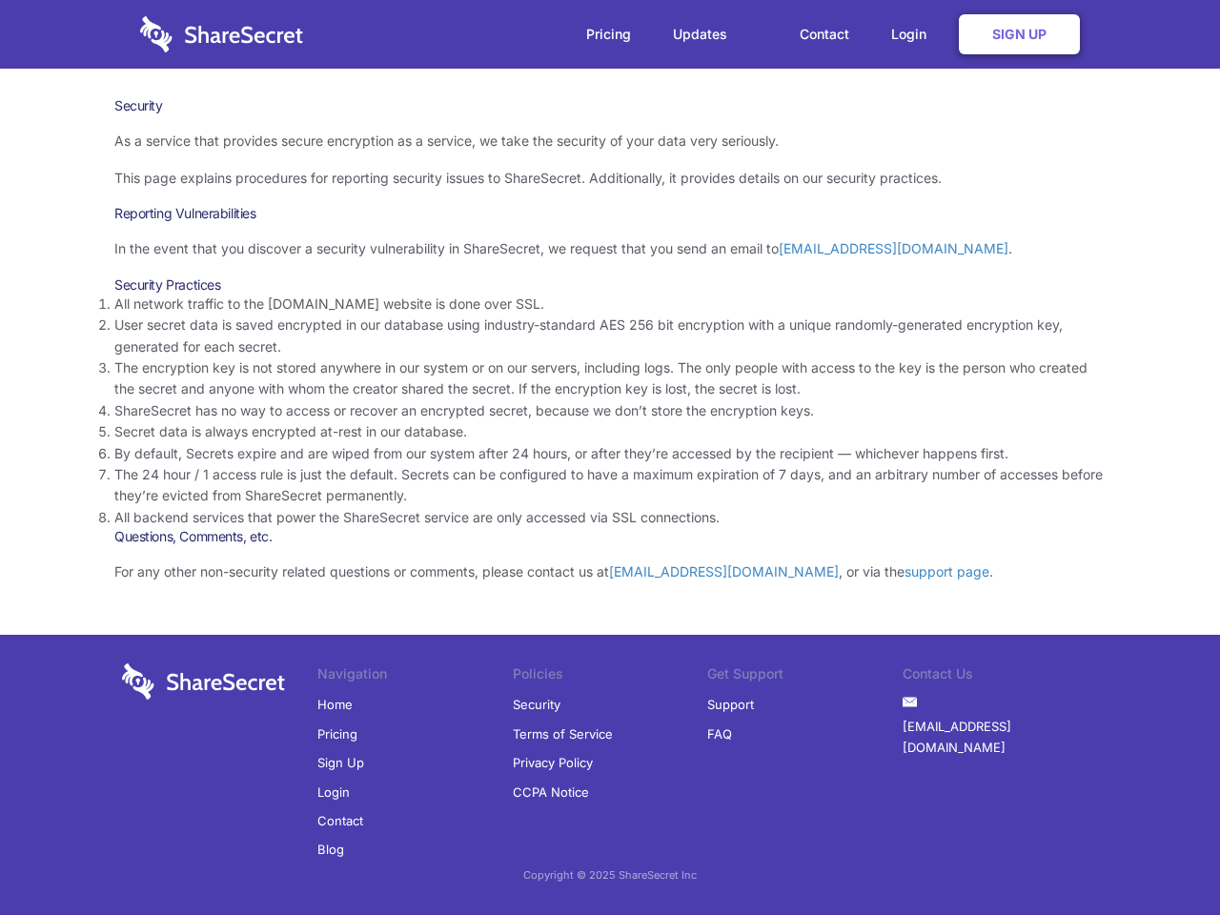 The image size is (1220, 915). What do you see at coordinates (610, 378) in the screenshot?
I see `li: The encryption key is not stored anywhere in our system or on our servers, including logs. The on...` at bounding box center [610, 378].